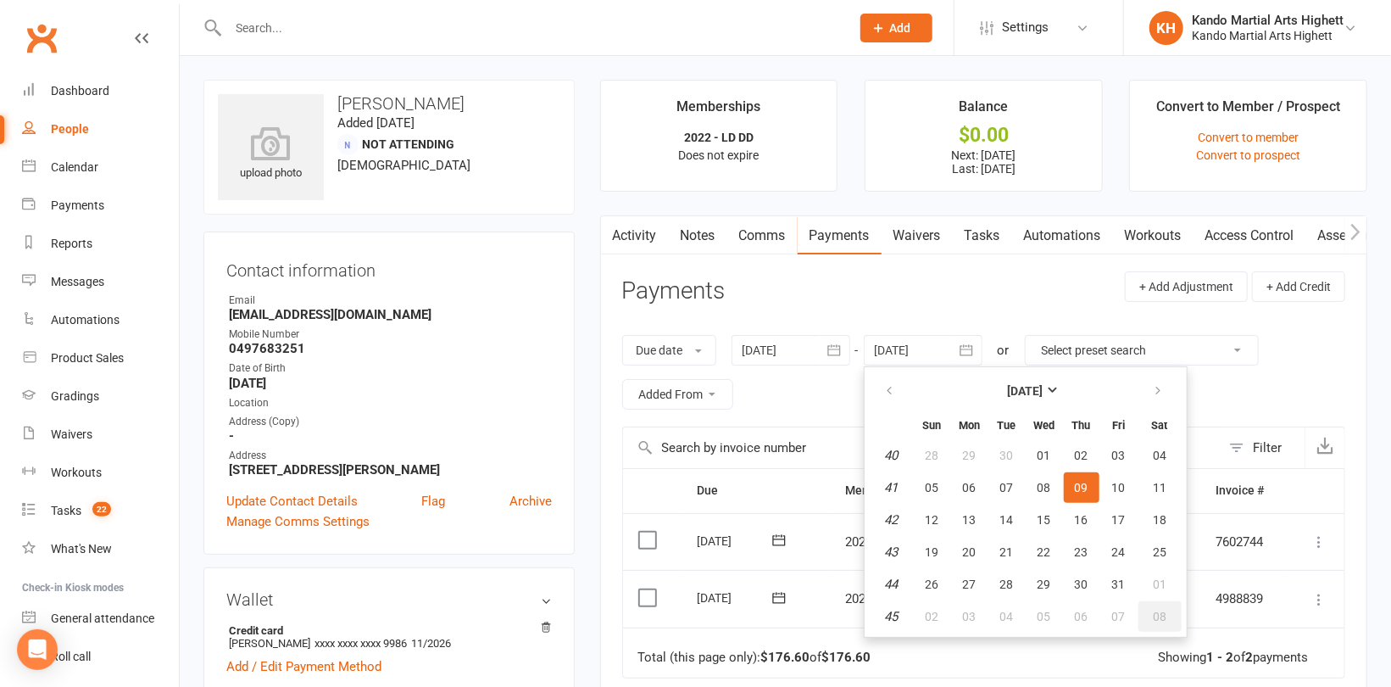 The image size is (1391, 687). What do you see at coordinates (77, 205) in the screenshot?
I see `div: Payments` at bounding box center [77, 205].